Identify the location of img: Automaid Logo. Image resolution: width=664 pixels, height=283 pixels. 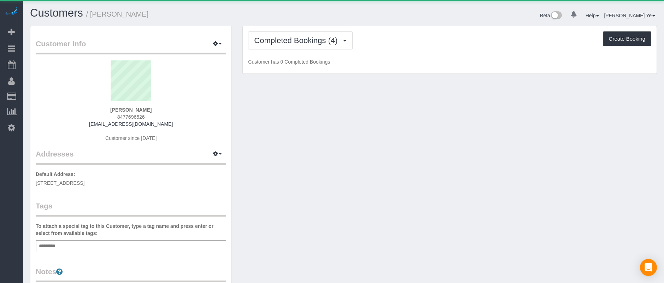
(11, 12).